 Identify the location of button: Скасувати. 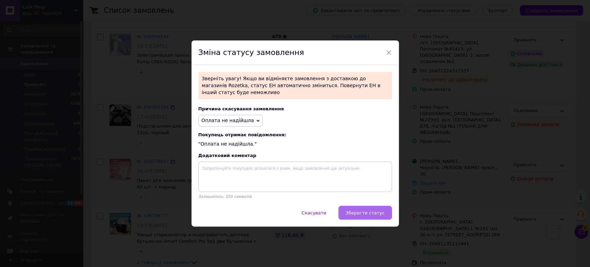
(314, 213).